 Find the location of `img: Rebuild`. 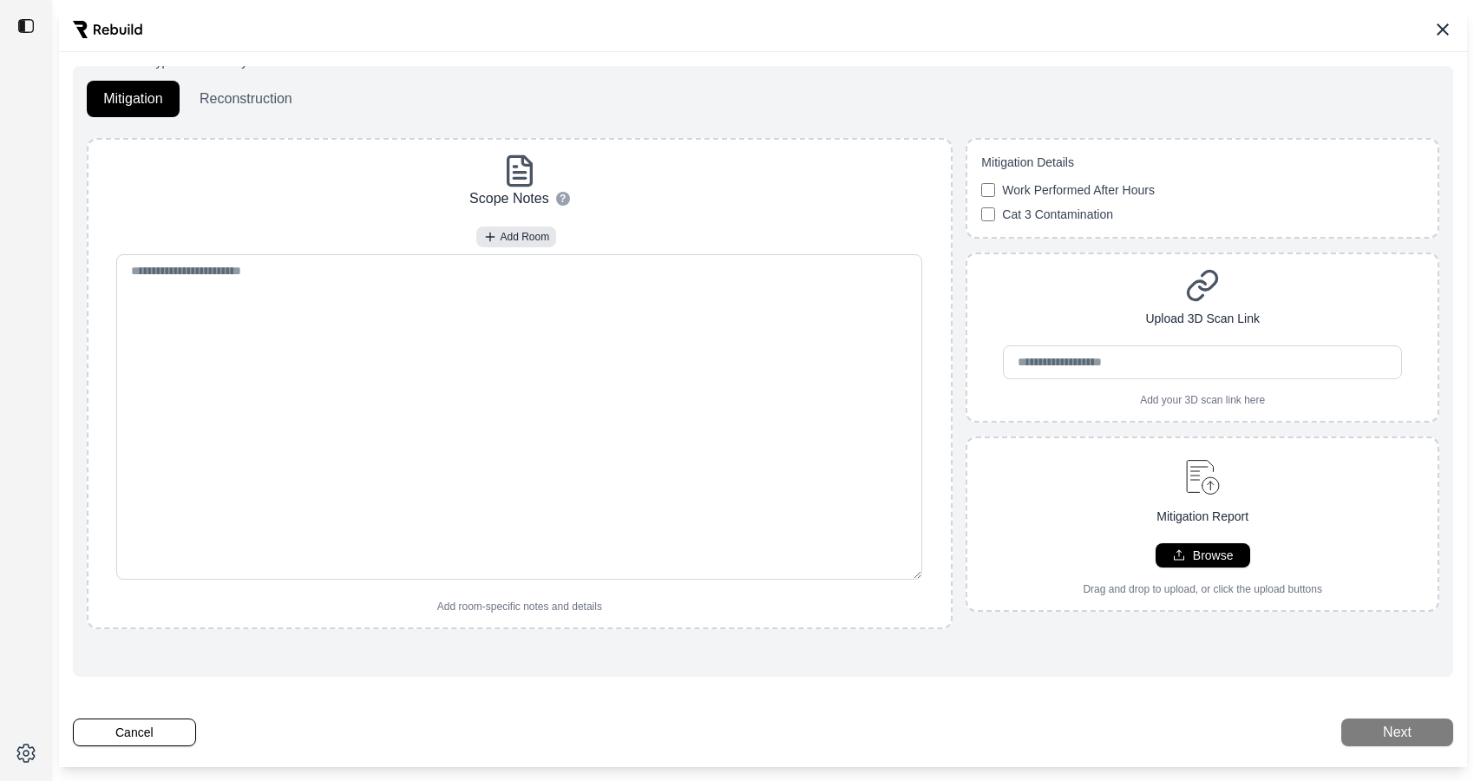

img: Rebuild is located at coordinates (108, 29).